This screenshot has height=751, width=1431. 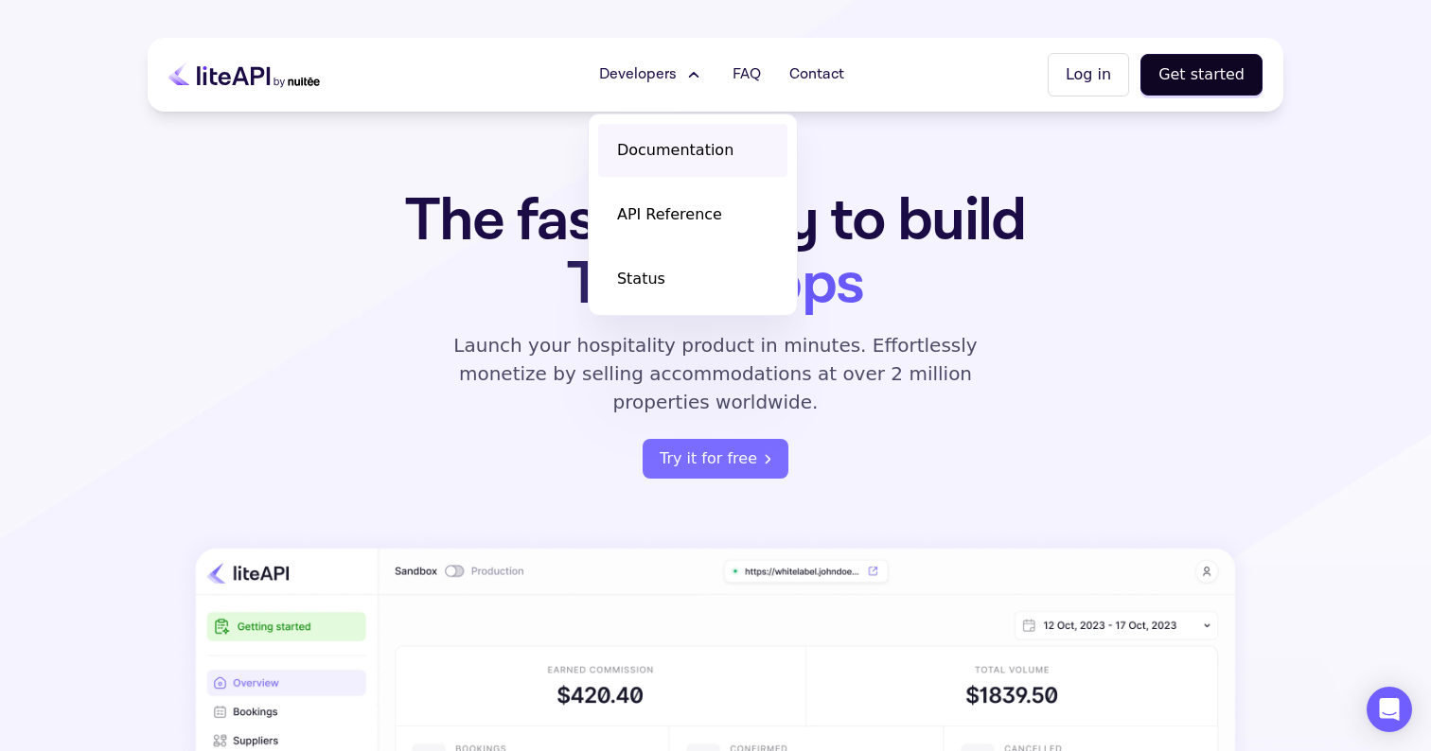 I want to click on button: Log in, so click(x=1088, y=75).